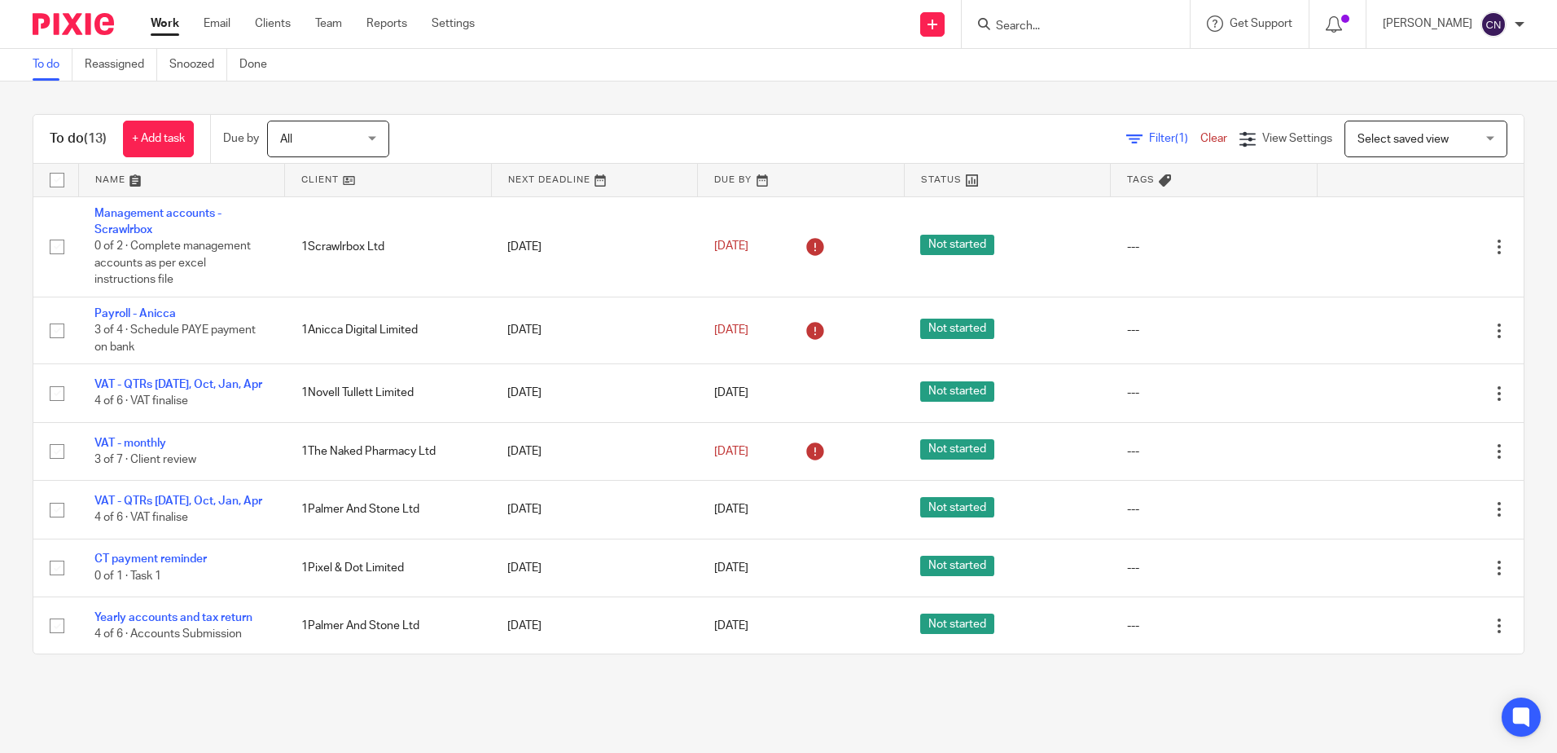 The height and width of the screenshot is (753, 1557). I want to click on a: Clear, so click(1214, 138).